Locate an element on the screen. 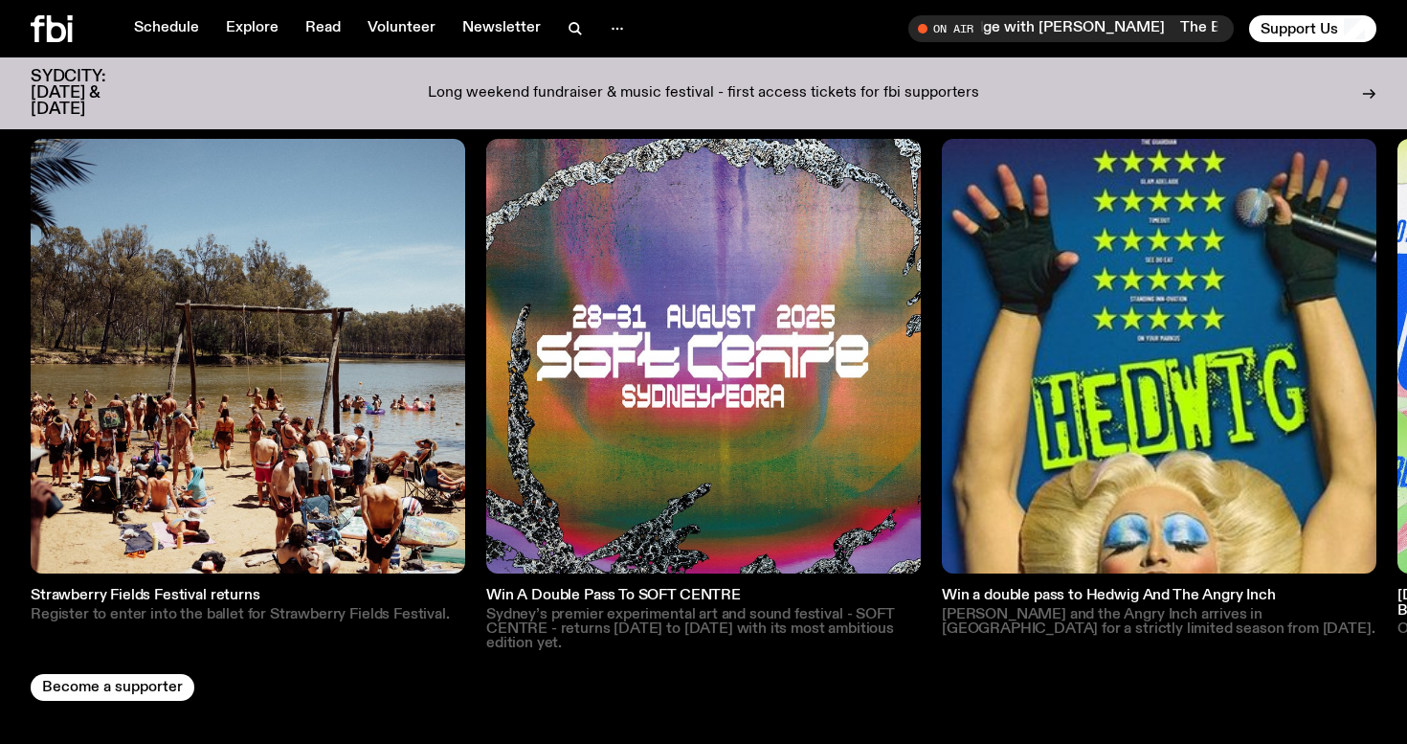 The width and height of the screenshot is (1407, 744). a: Strawberry Fields Festival returnsRegister to enter into the ballet for Strawberry Fields Festival. is located at coordinates (248, 394).